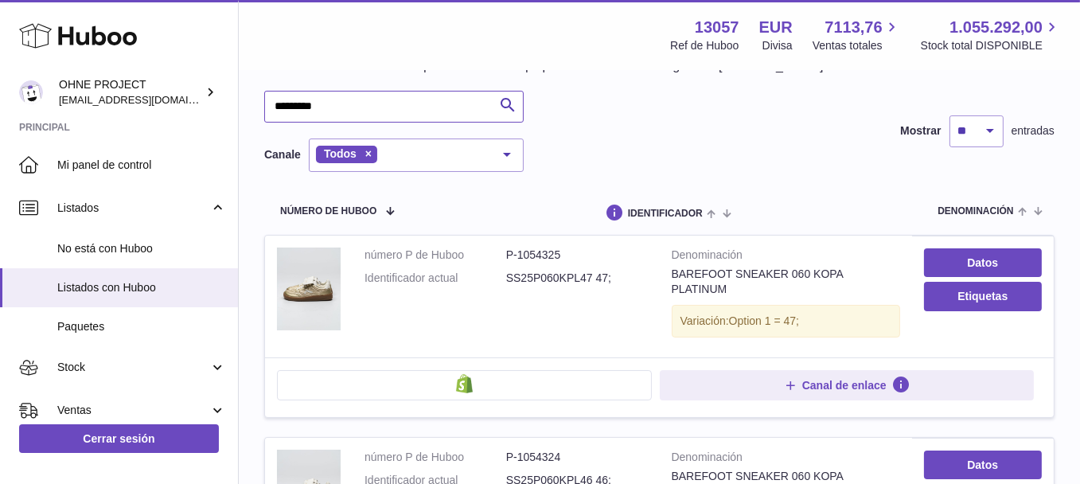  Describe the element at coordinates (983, 296) in the screenshot. I see `button: Etiquetas` at that location.